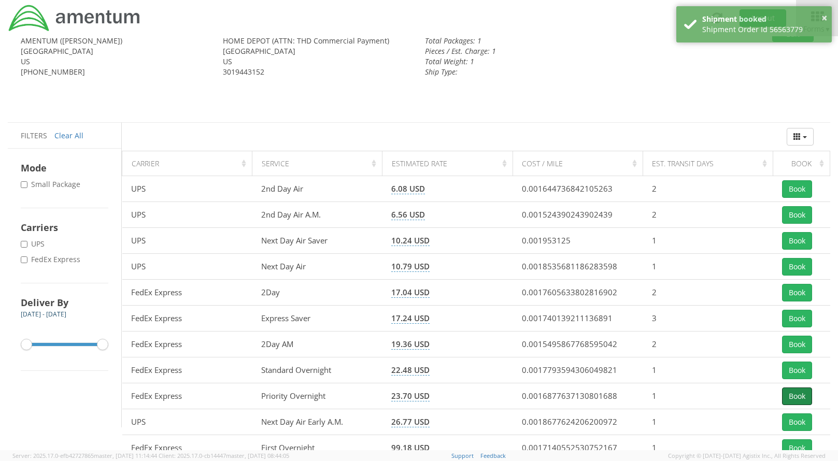 The width and height of the screenshot is (838, 461). Describe the element at coordinates (75, 18) in the screenshot. I see `img: dyn-intl-logo-049831509241104b2a82.png` at that location.